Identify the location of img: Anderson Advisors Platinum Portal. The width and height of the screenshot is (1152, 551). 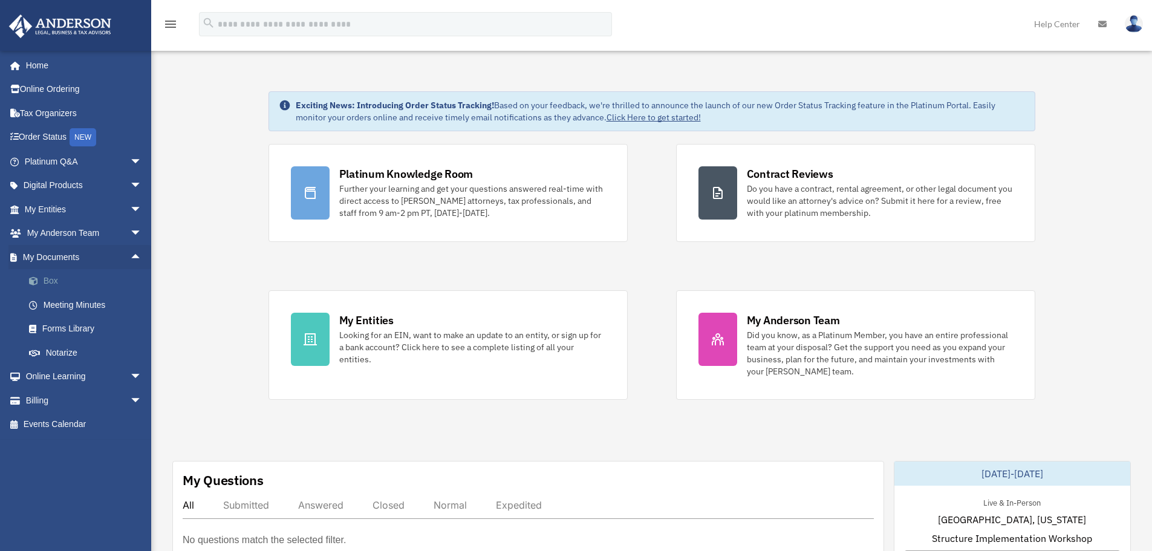
(60, 26).